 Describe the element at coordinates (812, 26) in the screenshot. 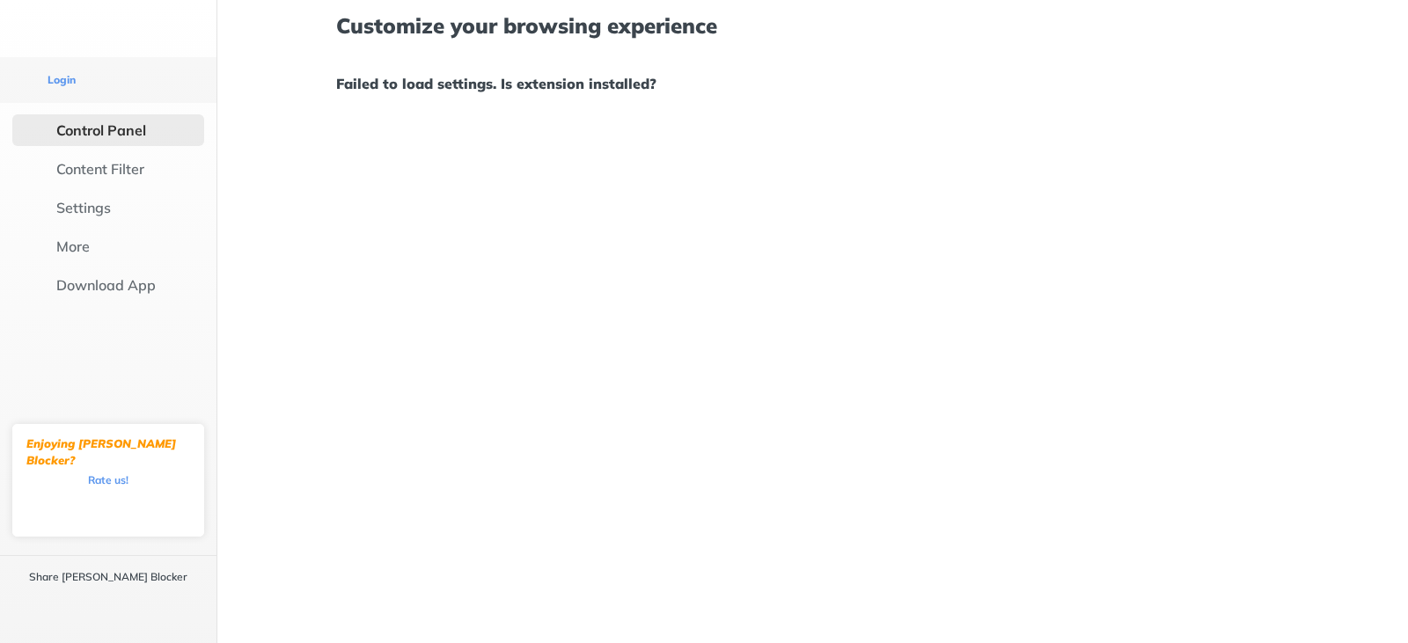

I see `h1: Customize your browsing experience` at that location.